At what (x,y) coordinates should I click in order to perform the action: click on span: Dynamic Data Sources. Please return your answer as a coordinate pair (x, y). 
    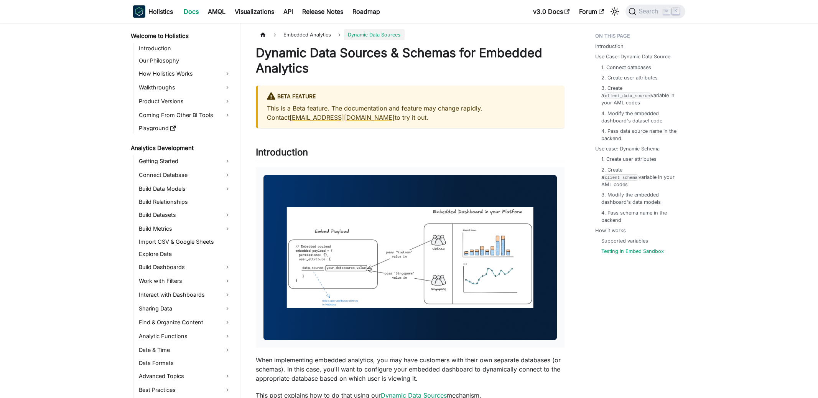
    Looking at the image, I should click on (374, 35).